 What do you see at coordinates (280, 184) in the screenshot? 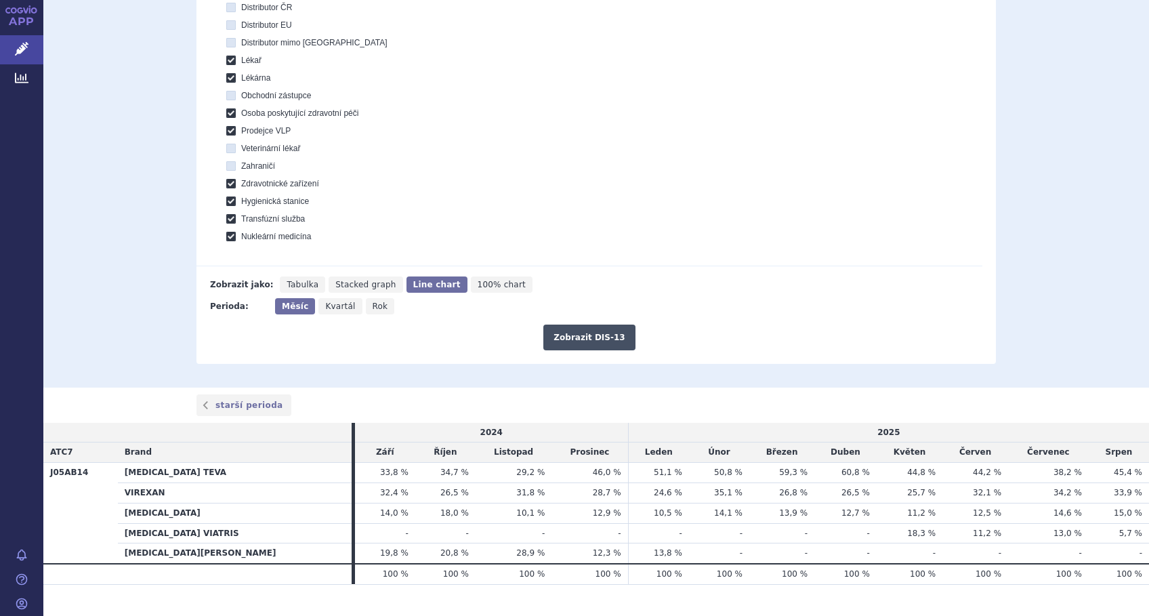
I see `span: Zdravotnické zařízení` at bounding box center [280, 184].